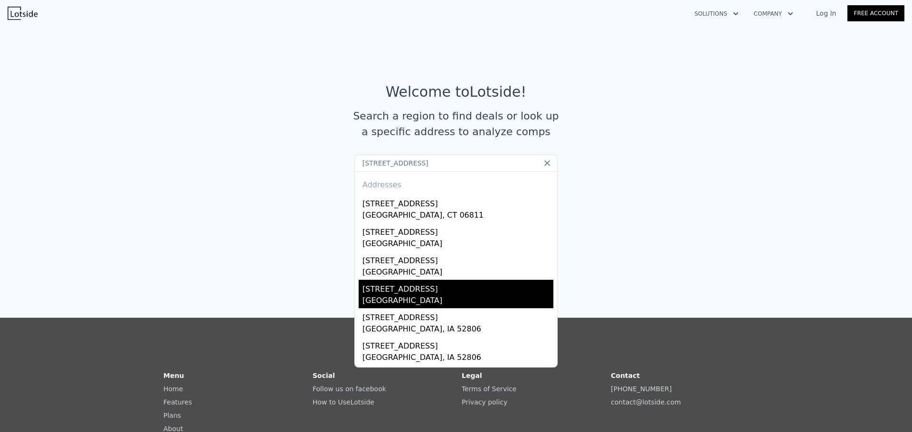  What do you see at coordinates (456, 163) in the screenshot?
I see `input: Search an address or region...` at bounding box center [456, 163].